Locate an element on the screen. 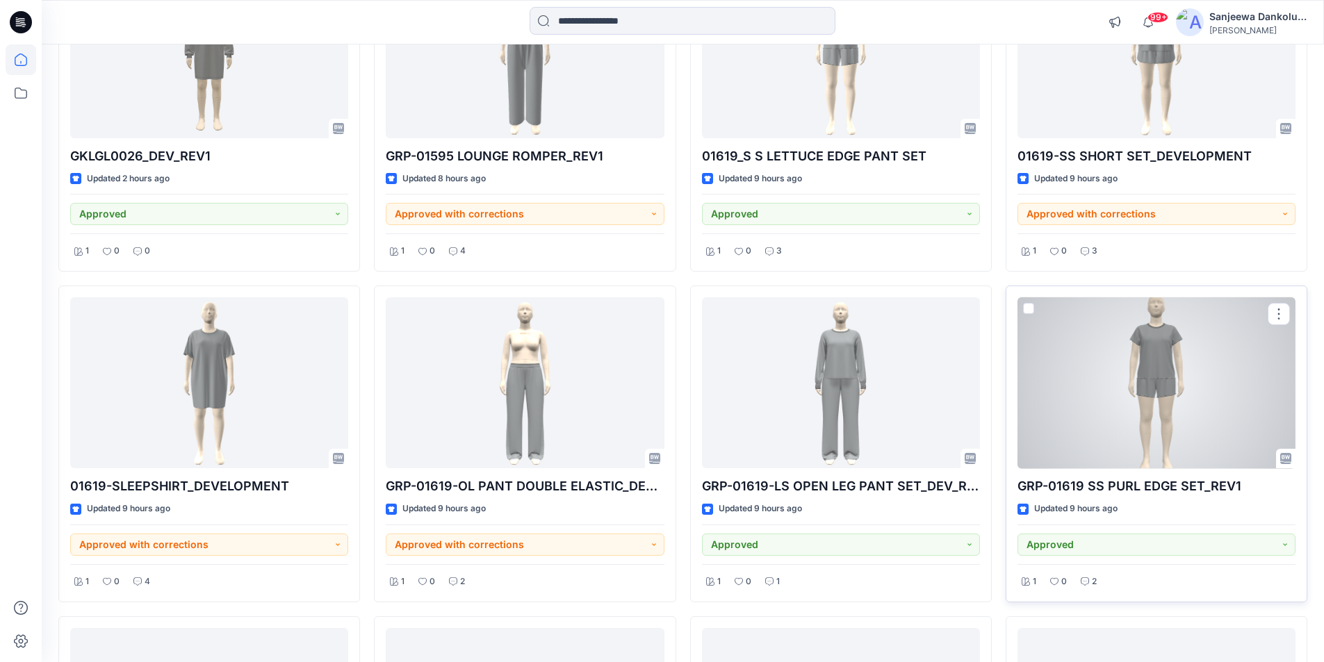 The width and height of the screenshot is (1324, 662). p: GKLGL0026_DEV_REV1 is located at coordinates (209, 156).